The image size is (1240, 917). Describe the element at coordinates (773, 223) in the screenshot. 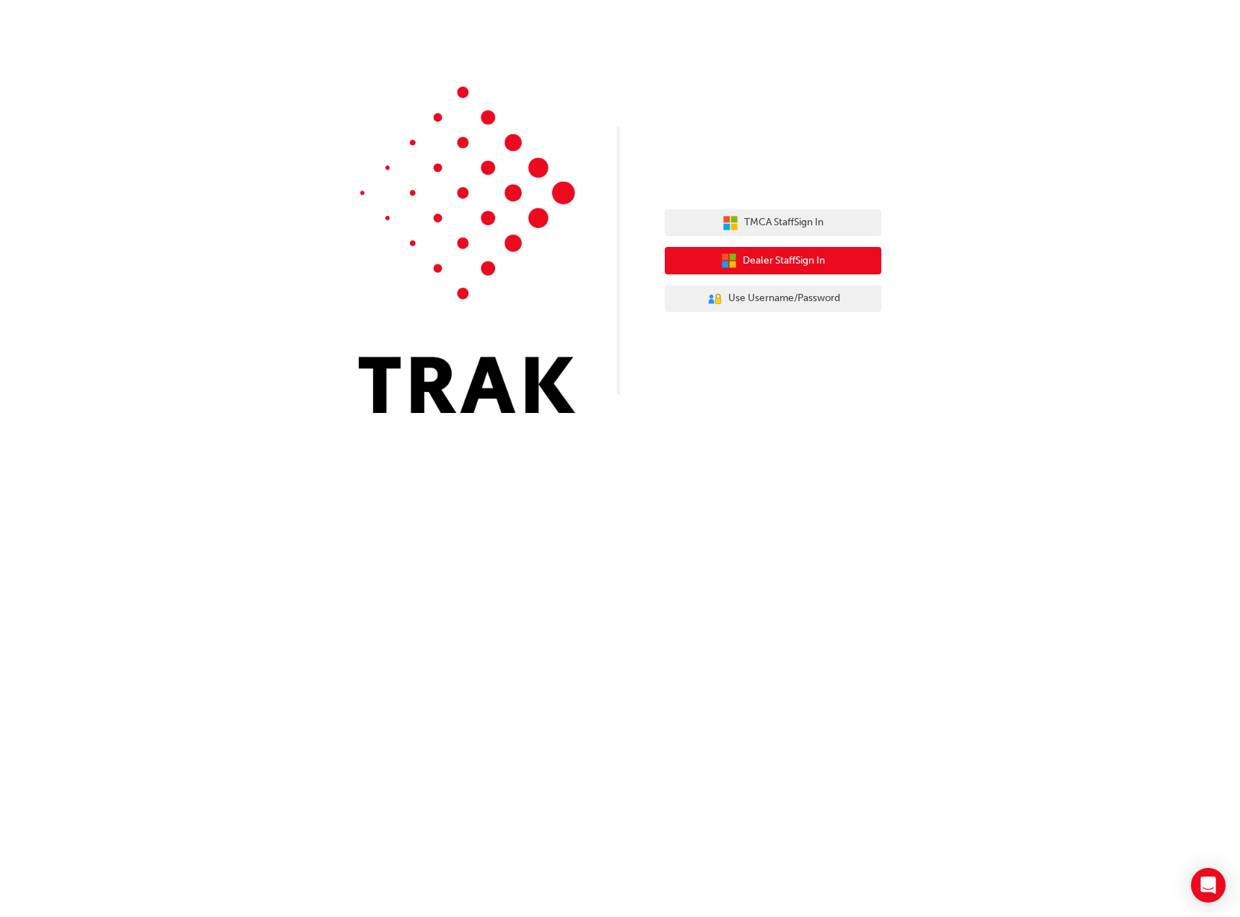

I see `button: TMCA StaffSign In` at that location.